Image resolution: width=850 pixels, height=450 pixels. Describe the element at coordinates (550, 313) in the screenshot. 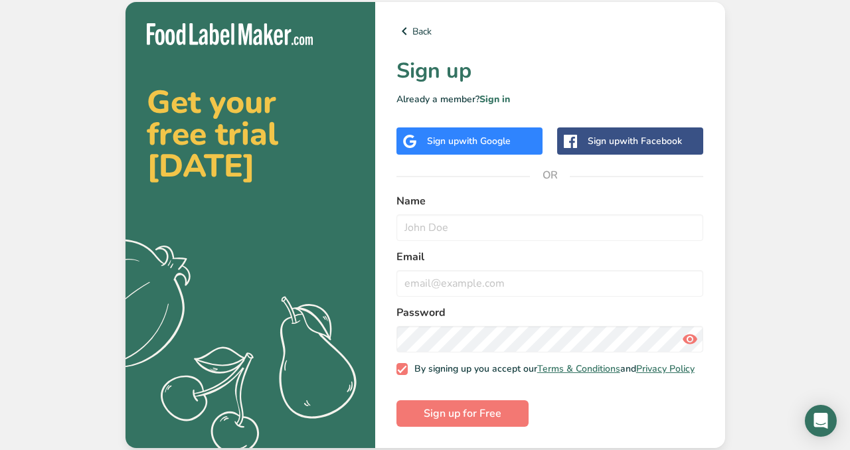

I see `label: Password` at that location.